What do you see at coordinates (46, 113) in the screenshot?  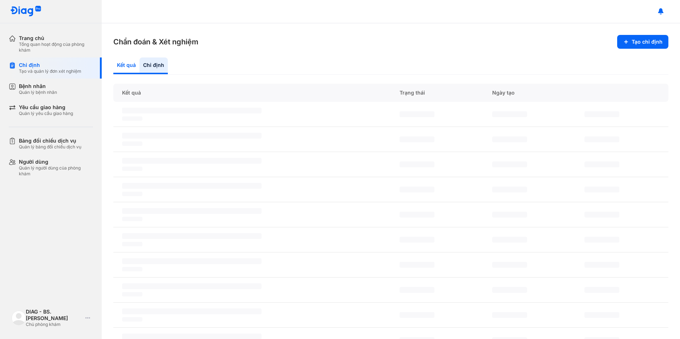 I see `div: Quản lý yêu cầu giao hàng` at bounding box center [46, 113].